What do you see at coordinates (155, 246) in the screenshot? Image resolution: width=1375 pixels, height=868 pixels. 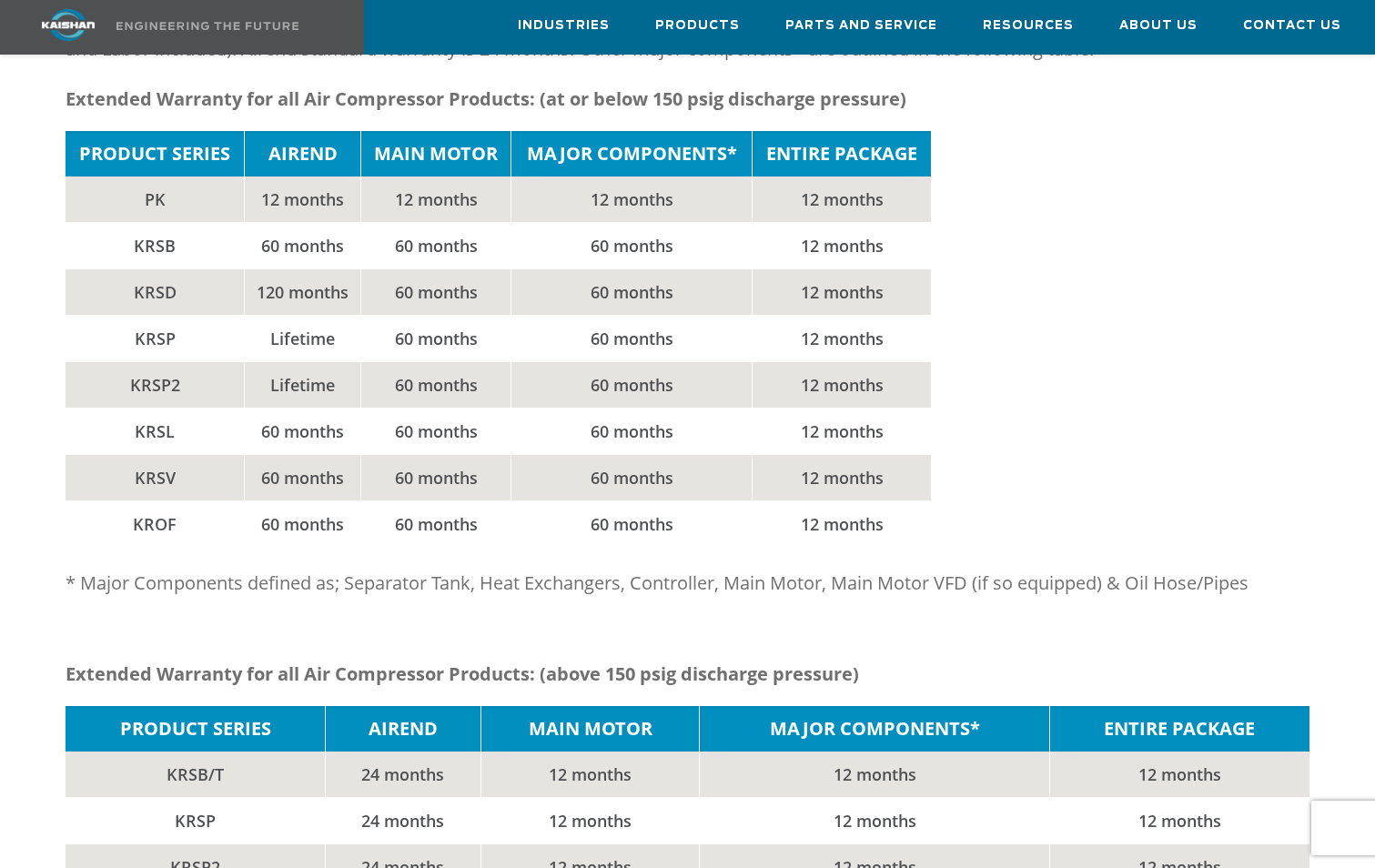 I see `td: KRSB` at bounding box center [155, 246].